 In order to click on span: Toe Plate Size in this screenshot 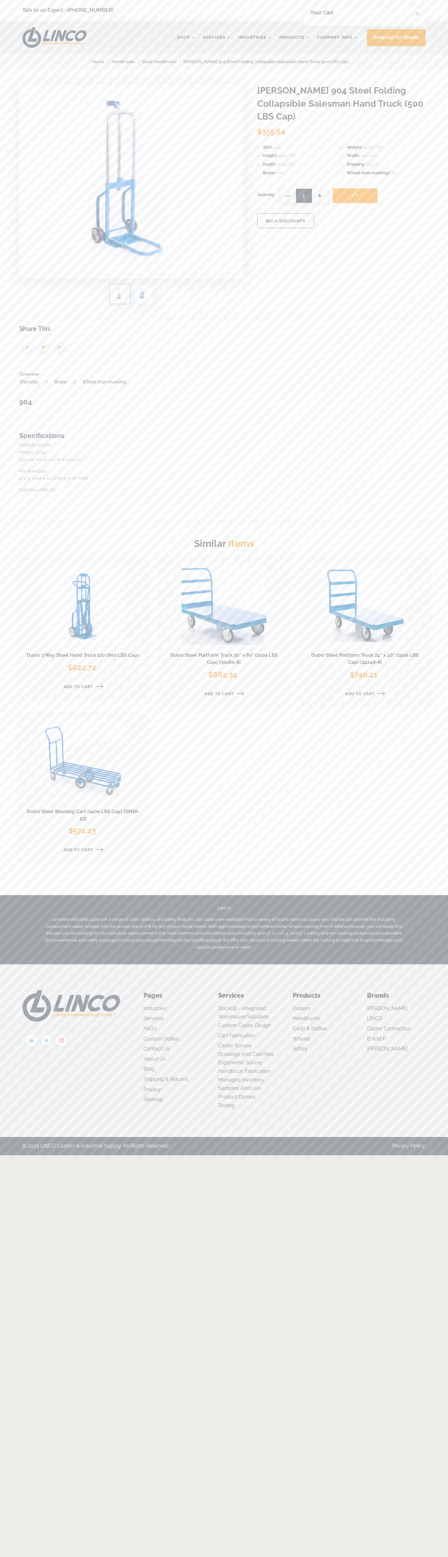, I will do `click(33, 471)`.